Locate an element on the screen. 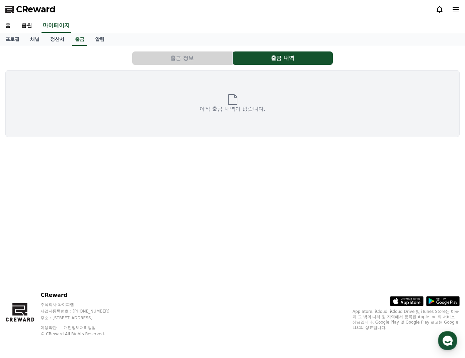  a: 알림 is located at coordinates (100, 39).